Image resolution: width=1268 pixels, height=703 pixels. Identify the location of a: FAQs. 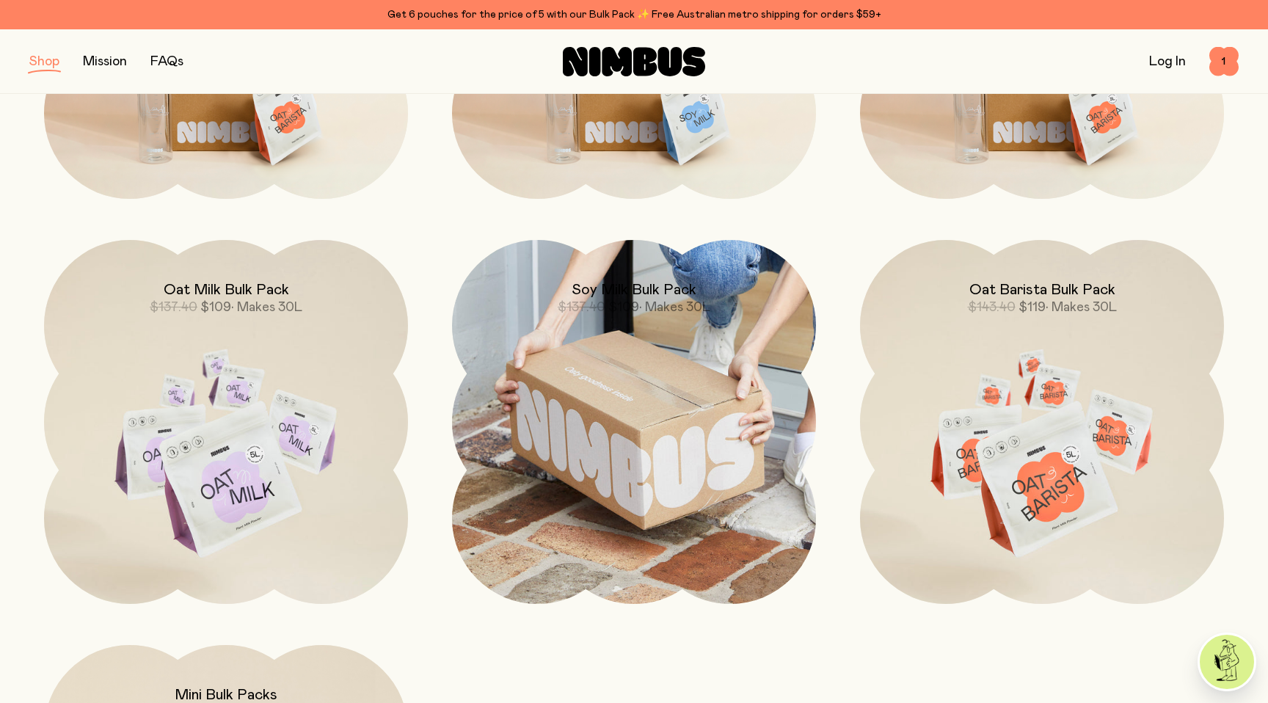
(167, 62).